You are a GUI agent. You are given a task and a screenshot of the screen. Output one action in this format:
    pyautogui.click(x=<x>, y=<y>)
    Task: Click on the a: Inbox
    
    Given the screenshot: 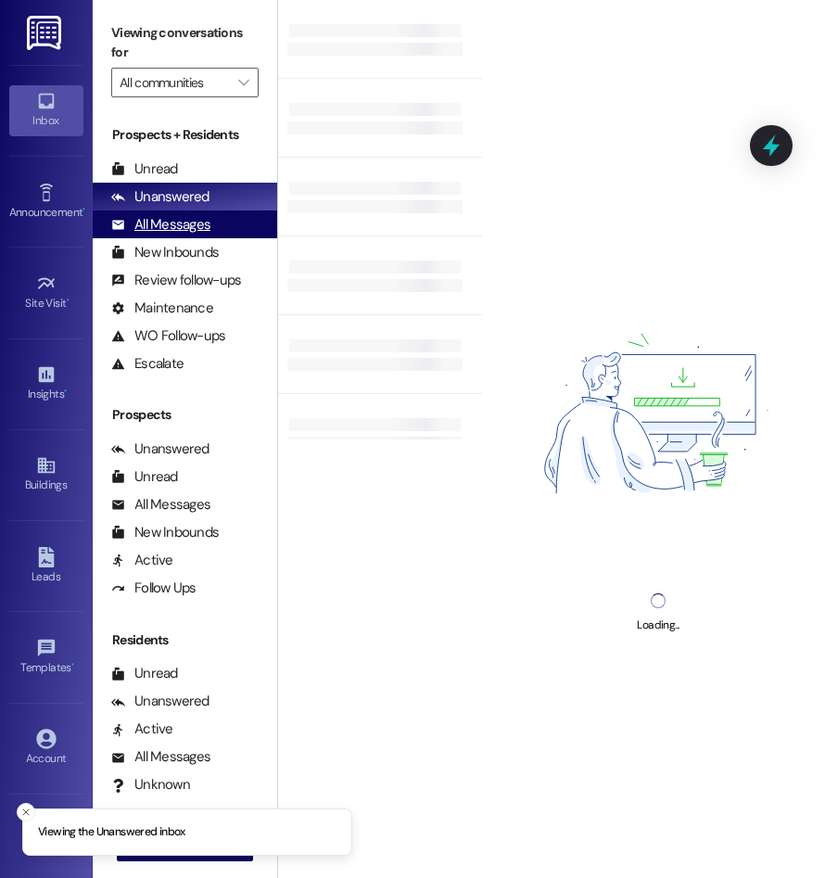 What is the action you would take?
    pyautogui.click(x=46, y=110)
    